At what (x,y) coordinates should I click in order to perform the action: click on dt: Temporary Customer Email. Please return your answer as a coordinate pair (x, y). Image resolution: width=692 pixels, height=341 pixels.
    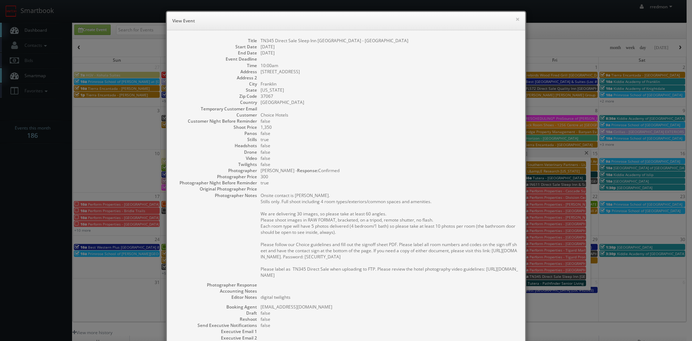
    Looking at the image, I should click on (216, 109).